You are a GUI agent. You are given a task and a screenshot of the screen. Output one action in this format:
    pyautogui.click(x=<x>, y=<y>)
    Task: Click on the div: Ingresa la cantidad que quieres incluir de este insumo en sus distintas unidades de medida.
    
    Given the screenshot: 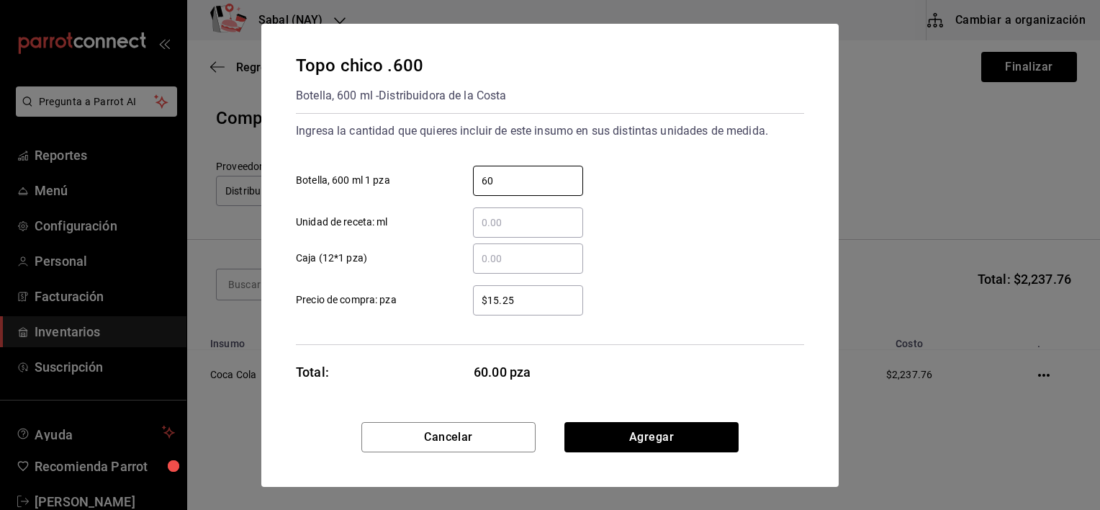 What is the action you would take?
    pyautogui.click(x=550, y=131)
    